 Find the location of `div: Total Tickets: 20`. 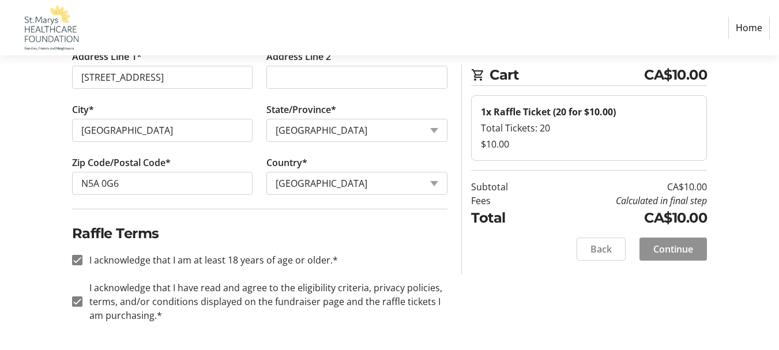

div: Total Tickets: 20 is located at coordinates (588, 128).